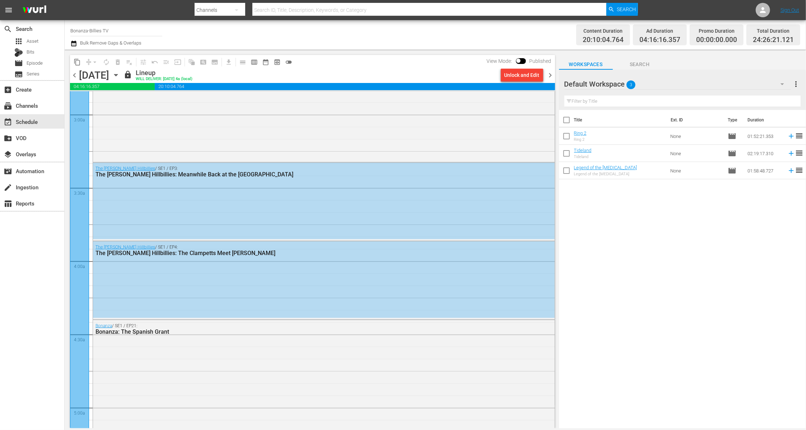 Image resolution: width=806 pixels, height=430 pixels. I want to click on span: Schedule, so click(8, 122).